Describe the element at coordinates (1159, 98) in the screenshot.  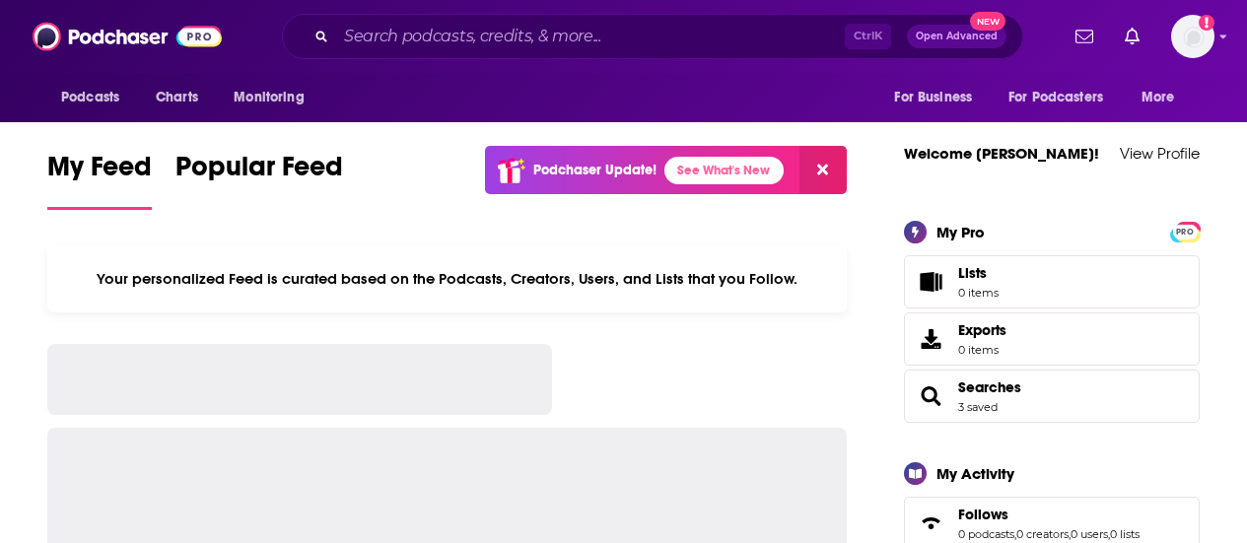
I see `span: More` at that location.